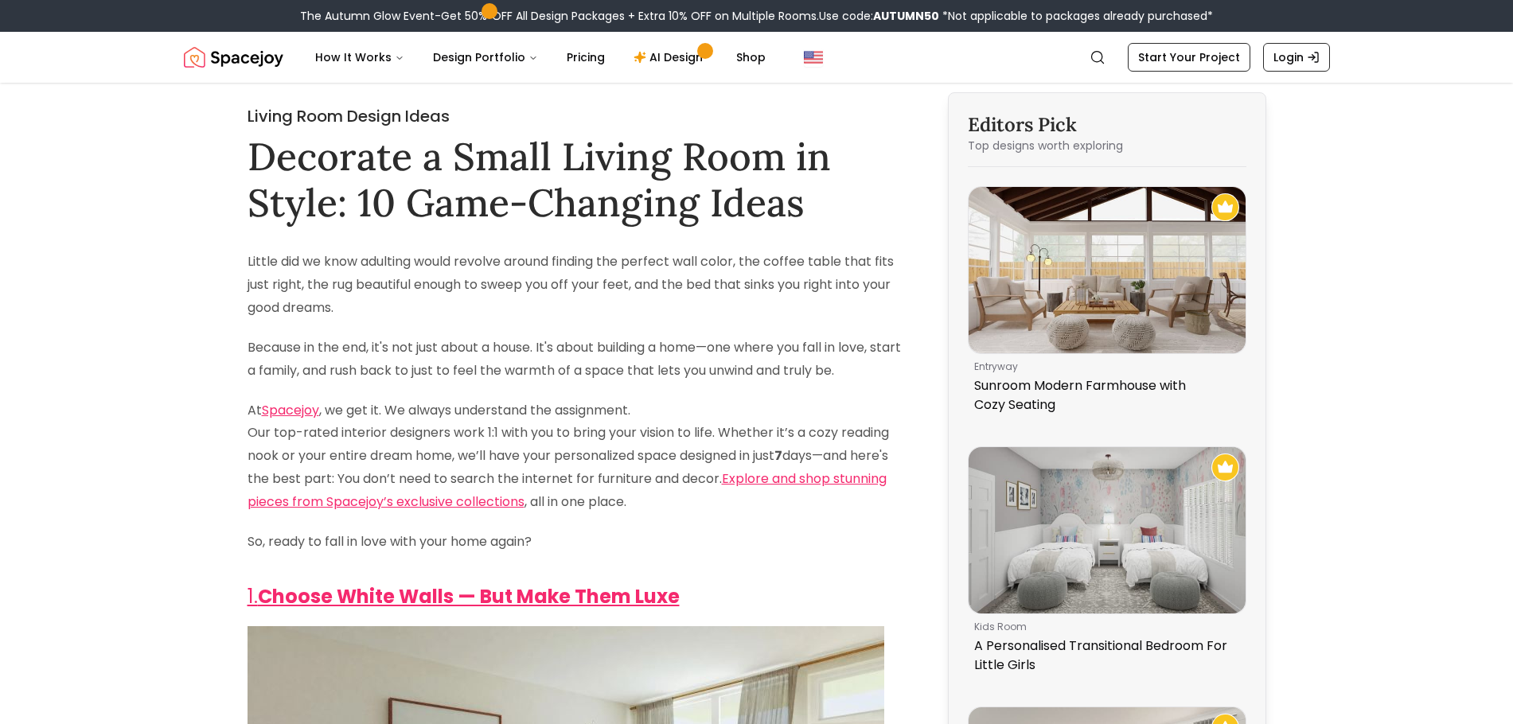 The image size is (1513, 724). Describe the element at coordinates (1107, 564) in the screenshot. I see `a: A Personalised Transitional Bedroom For Little GirlsRecommended Spacejoy Design - A Personalised ...` at that location.